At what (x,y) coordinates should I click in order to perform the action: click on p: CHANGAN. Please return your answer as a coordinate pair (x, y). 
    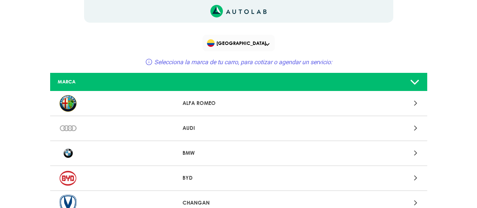
    Looking at the image, I should click on (238, 202).